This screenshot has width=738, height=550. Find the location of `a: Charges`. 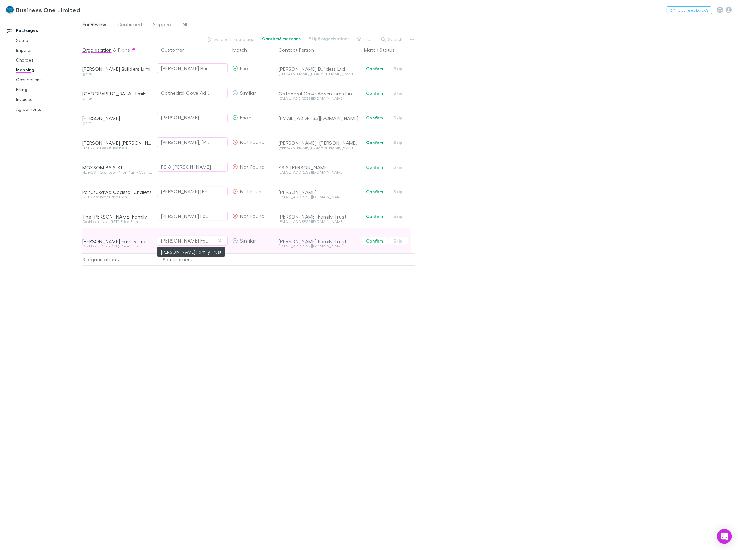

a: Charges is located at coordinates (48, 60).